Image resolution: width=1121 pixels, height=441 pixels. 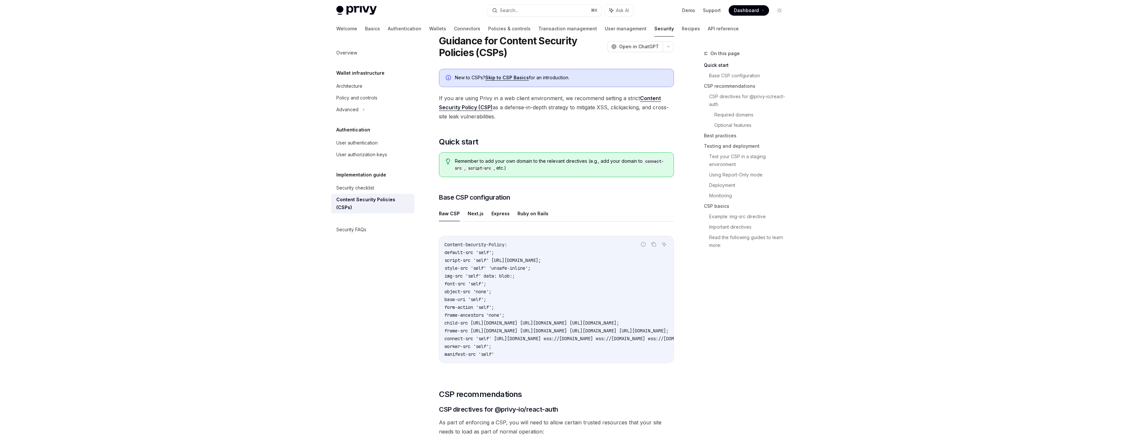 I want to click on span: base-uri 'self';, so click(x=465, y=299).